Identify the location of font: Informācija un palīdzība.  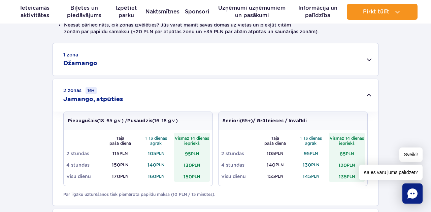
(318, 11).